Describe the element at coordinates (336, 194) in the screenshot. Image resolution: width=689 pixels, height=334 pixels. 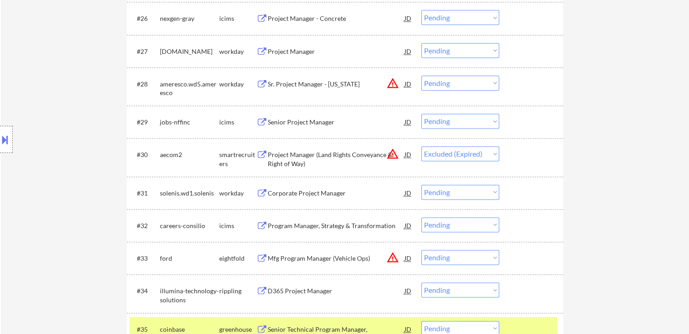
I see `div: Corporate Project Manager` at that location.